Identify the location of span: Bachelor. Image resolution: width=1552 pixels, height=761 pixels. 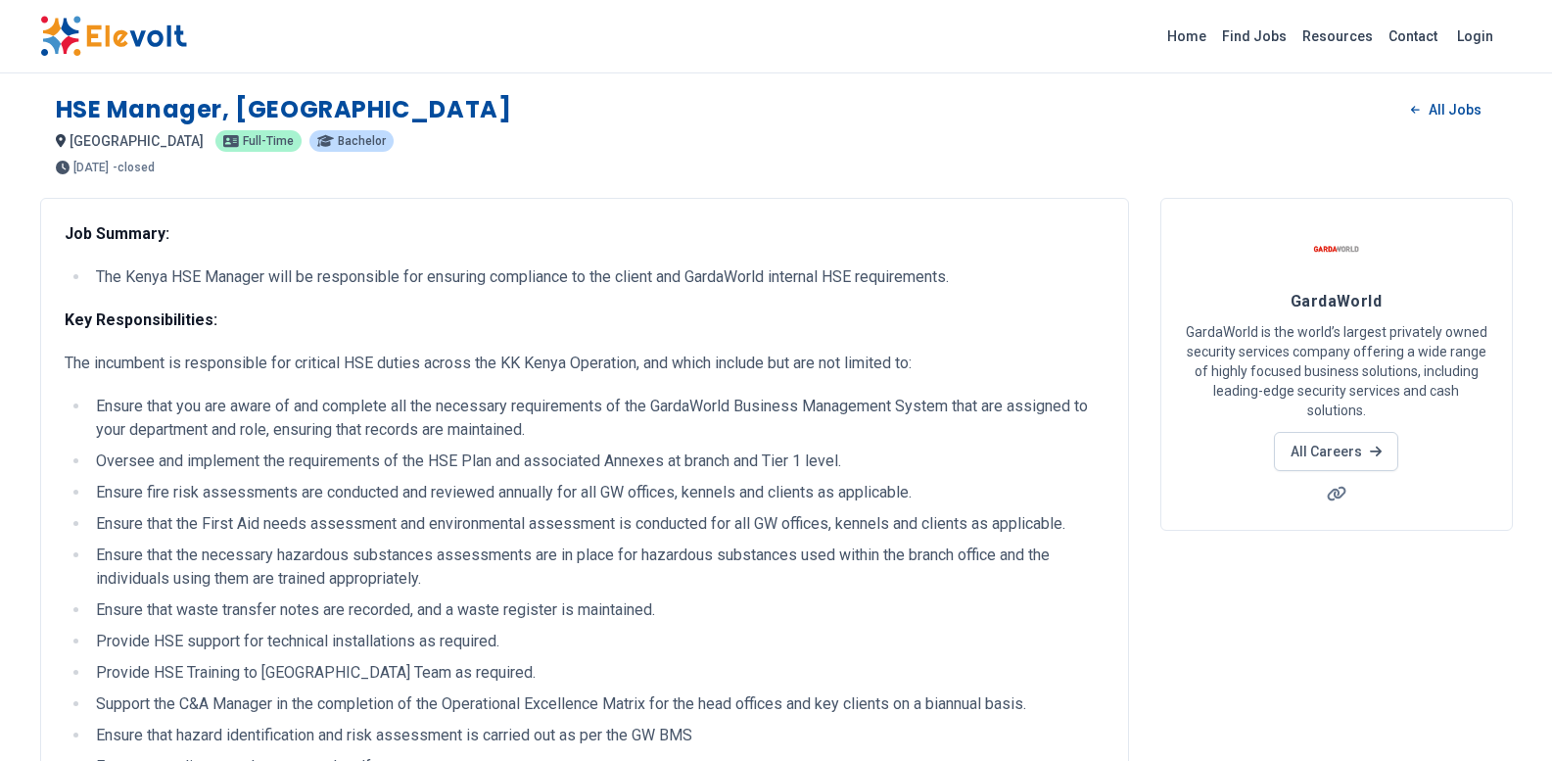
(361, 141).